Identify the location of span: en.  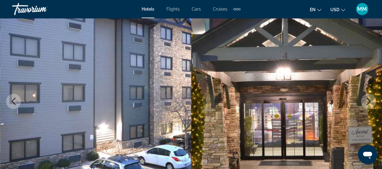
(312, 10).